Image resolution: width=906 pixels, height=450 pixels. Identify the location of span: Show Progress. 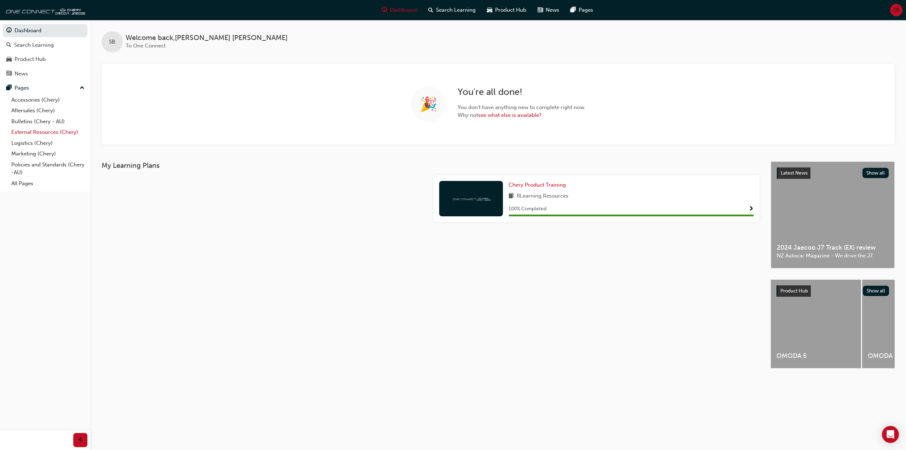
(751, 209).